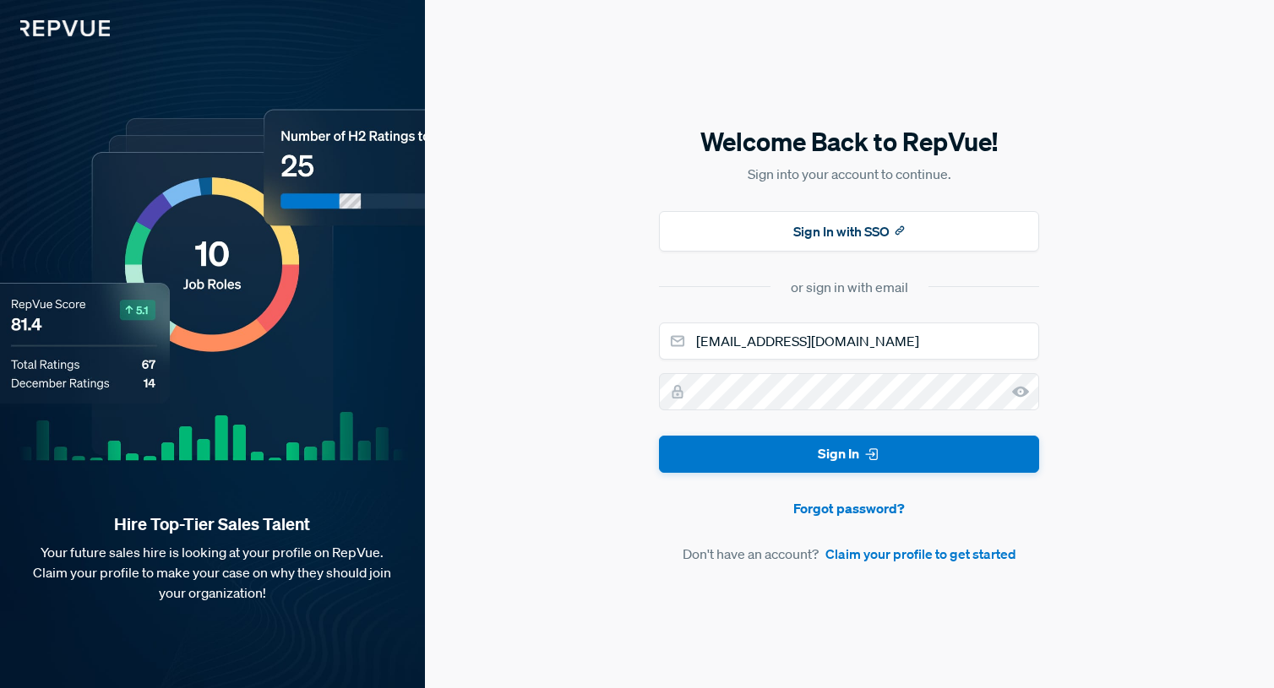 The height and width of the screenshot is (688, 1274). I want to click on button: Sign In with SSO, so click(849, 231).